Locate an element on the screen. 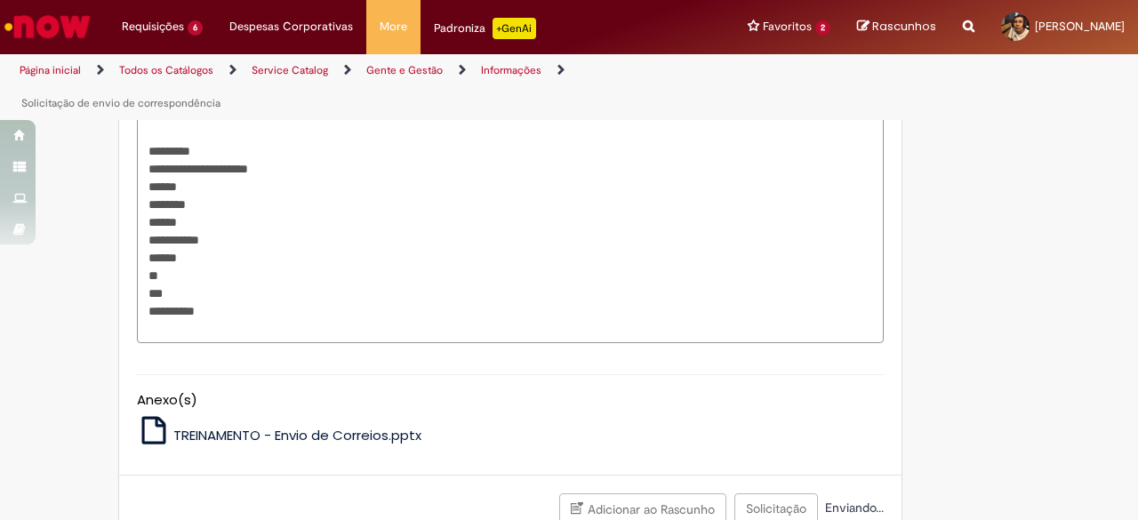  span: Requisições is located at coordinates (153, 27).